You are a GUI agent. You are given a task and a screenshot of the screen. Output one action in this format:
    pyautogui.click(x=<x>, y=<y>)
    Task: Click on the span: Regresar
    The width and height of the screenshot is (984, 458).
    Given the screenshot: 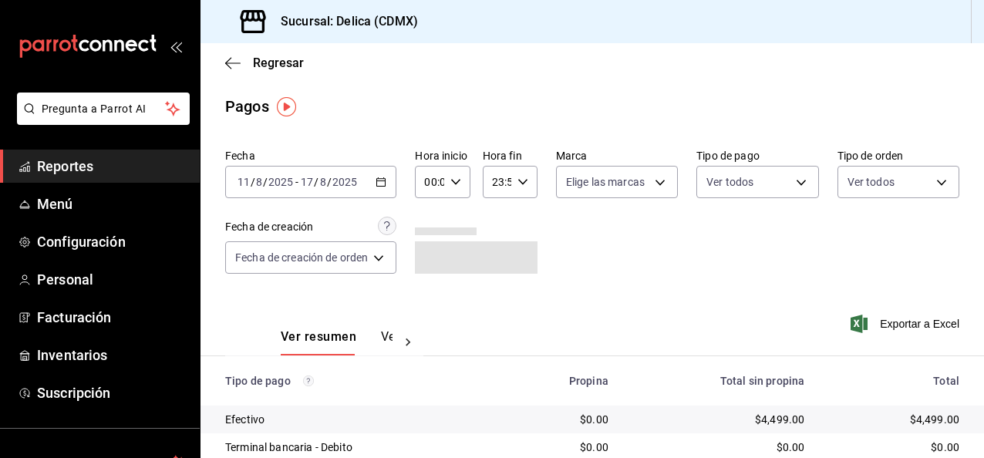 What is the action you would take?
    pyautogui.click(x=279, y=62)
    